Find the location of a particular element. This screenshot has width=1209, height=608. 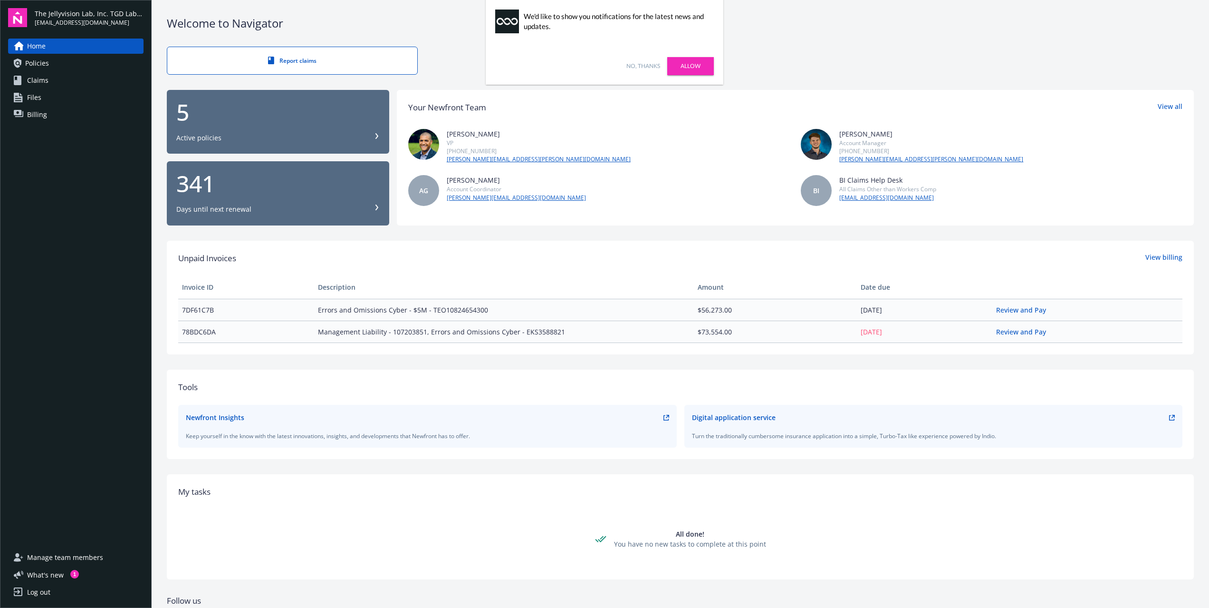

span: Errors and Omissions Cyber - $5M - TEO10824654300 is located at coordinates (504, 309).